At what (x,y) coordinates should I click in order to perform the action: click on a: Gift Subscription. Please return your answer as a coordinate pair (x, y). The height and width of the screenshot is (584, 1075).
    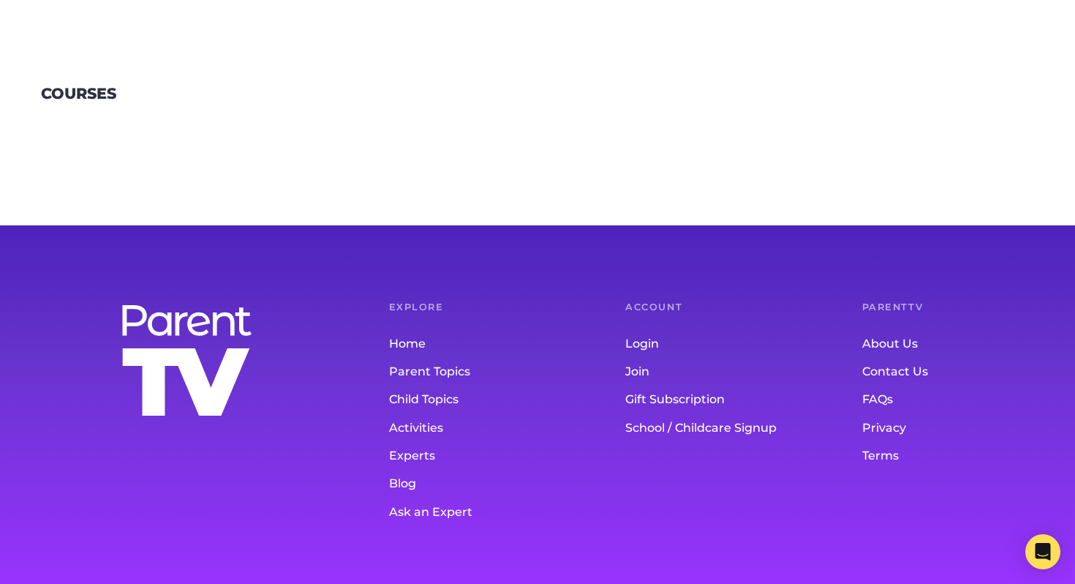
    Looking at the image, I should click on (715, 400).